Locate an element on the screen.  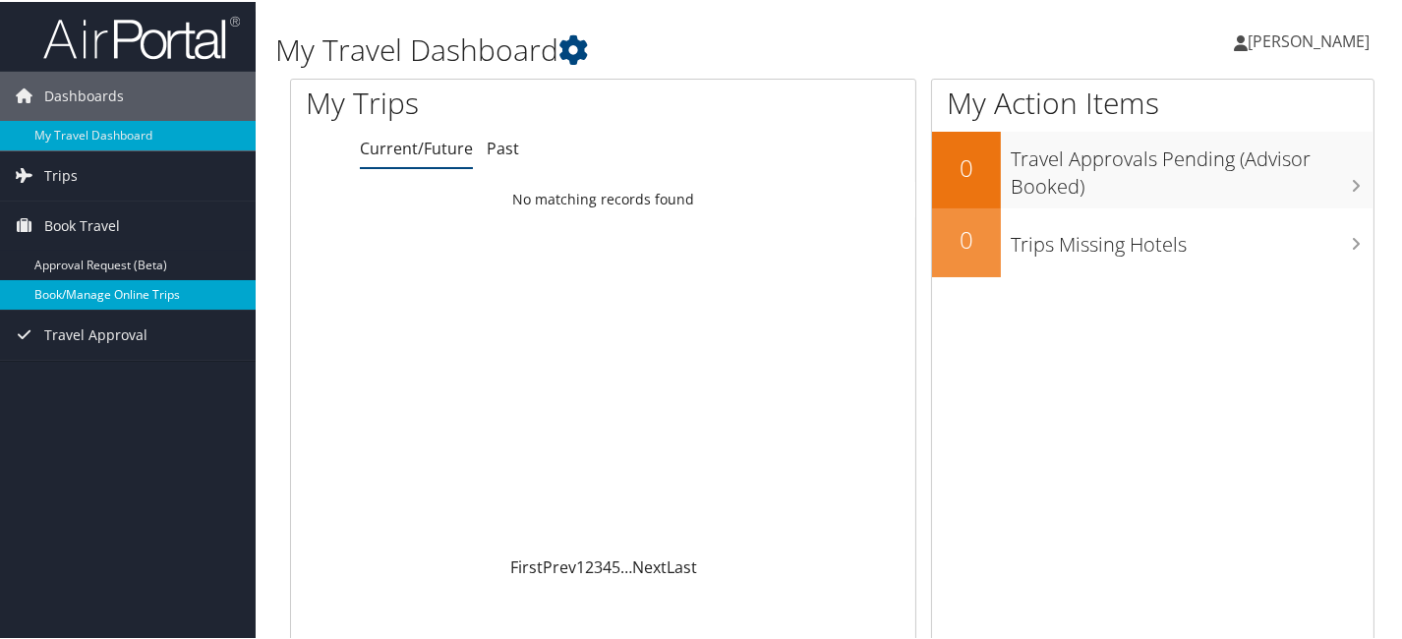
a: 3 is located at coordinates (598, 565).